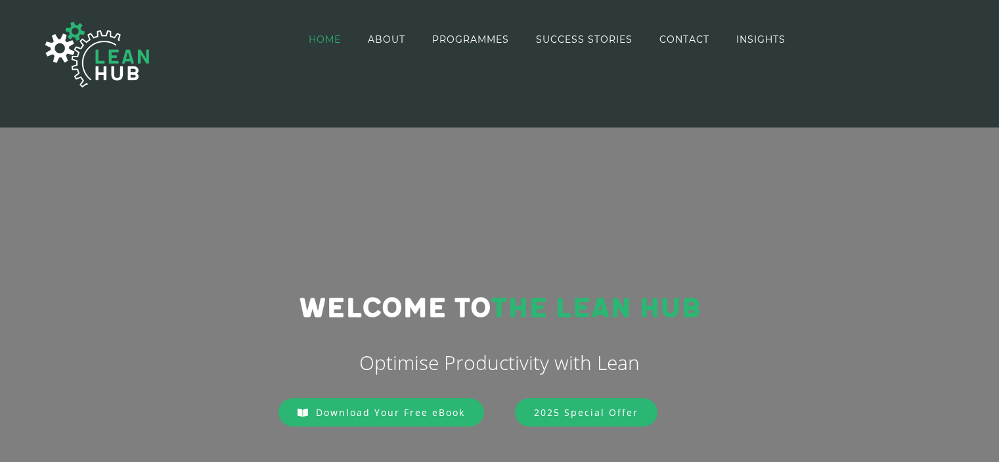 This screenshot has height=462, width=999. Describe the element at coordinates (381, 412) in the screenshot. I see `a: Download Your Free eBook` at that location.